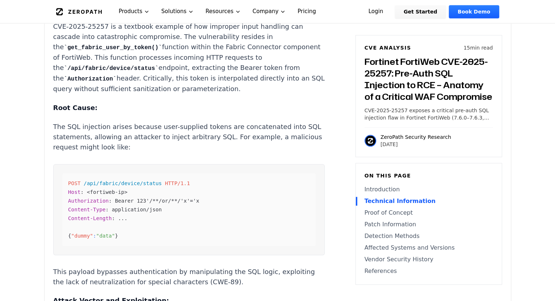  I want to click on a: References, so click(429, 271).